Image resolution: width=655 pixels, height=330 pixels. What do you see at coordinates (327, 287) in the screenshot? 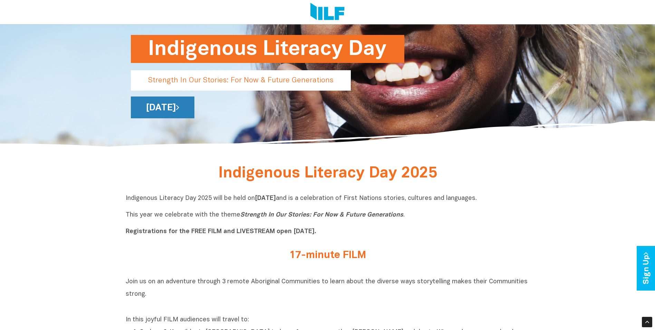
I see `span: Join us on an adventure through 3 remote Aboriginal Communities to learn about the diverse ways s...` at bounding box center [327, 287].